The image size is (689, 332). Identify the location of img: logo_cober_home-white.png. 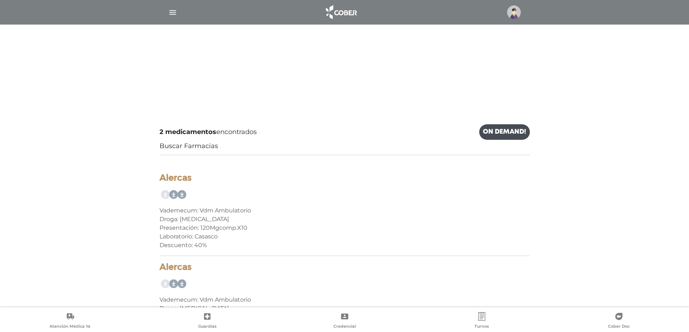
(341, 12).